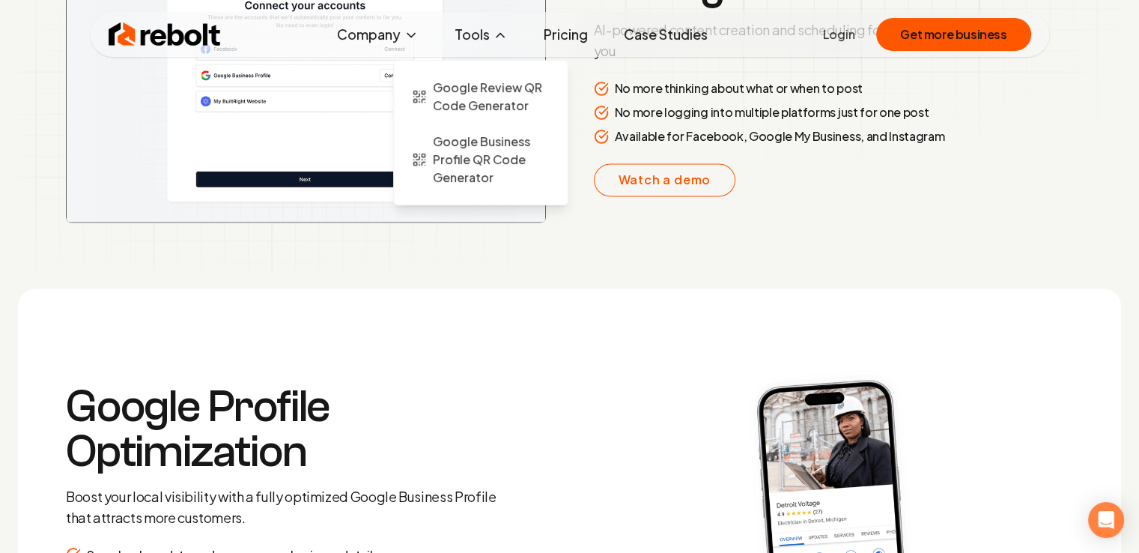 This screenshot has width=1139, height=553. Describe the element at coordinates (839, 34) in the screenshot. I see `a: Login` at that location.